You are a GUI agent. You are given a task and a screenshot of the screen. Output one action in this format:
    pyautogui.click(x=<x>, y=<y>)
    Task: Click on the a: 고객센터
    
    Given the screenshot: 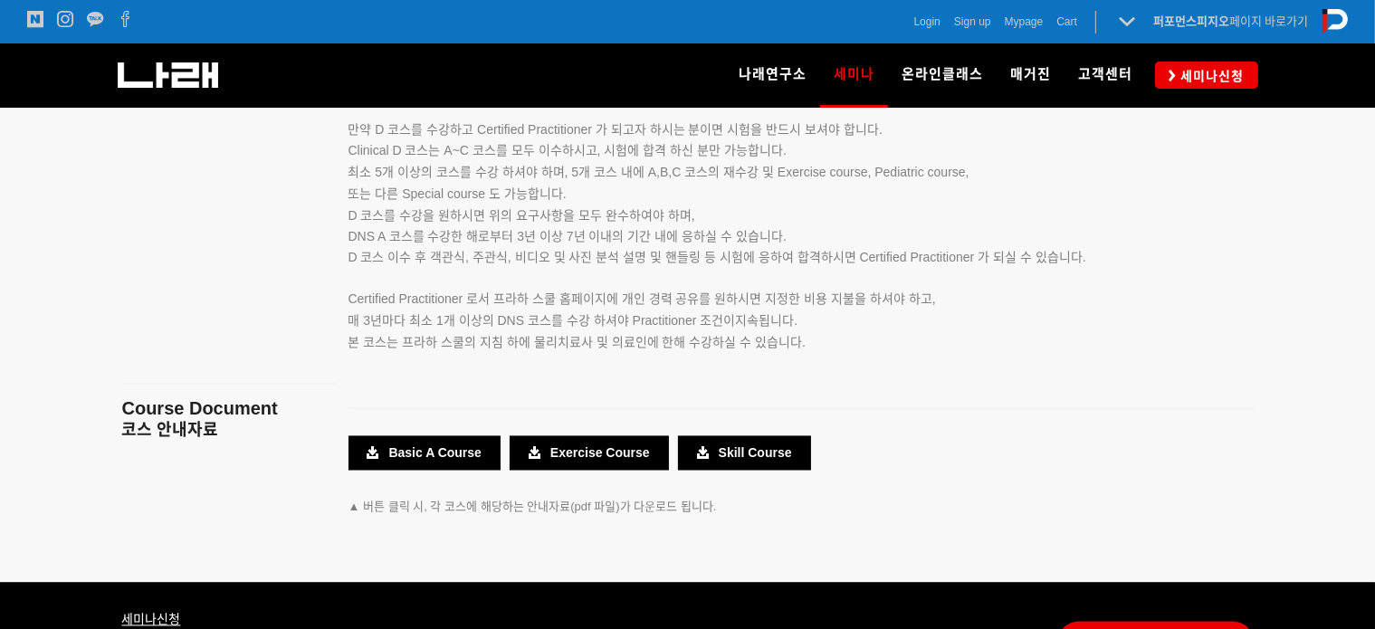 What is the action you would take?
    pyautogui.click(x=1105, y=75)
    